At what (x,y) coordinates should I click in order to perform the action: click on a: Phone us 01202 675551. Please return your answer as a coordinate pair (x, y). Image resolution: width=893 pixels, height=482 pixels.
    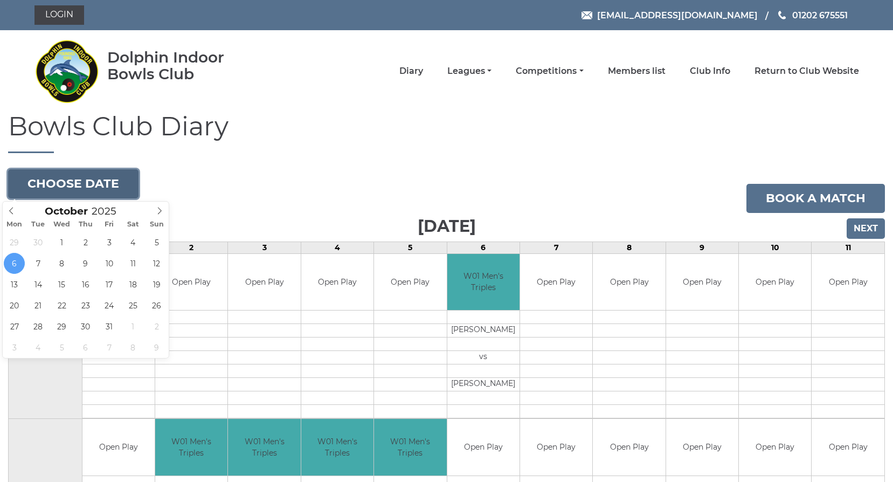
    Looking at the image, I should click on (812, 15).